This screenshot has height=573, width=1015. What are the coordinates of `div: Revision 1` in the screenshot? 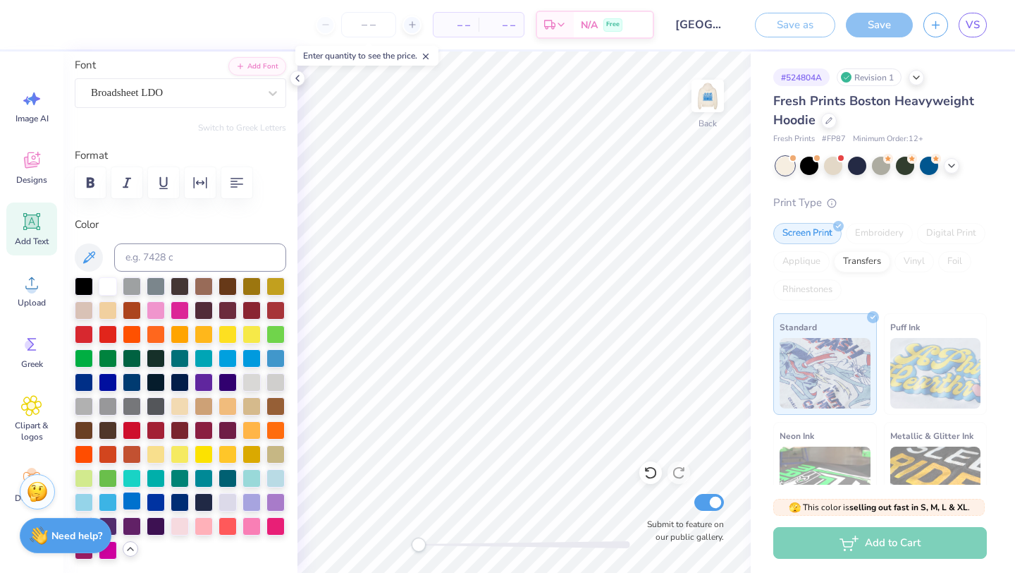 It's located at (869, 77).